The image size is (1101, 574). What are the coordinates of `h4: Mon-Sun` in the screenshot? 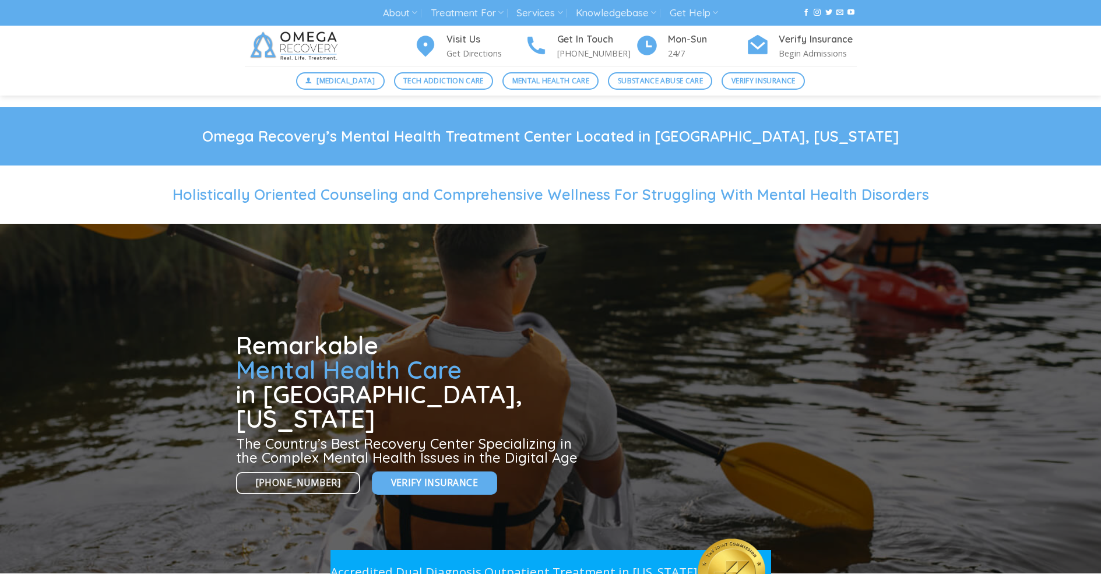 It's located at (707, 40).